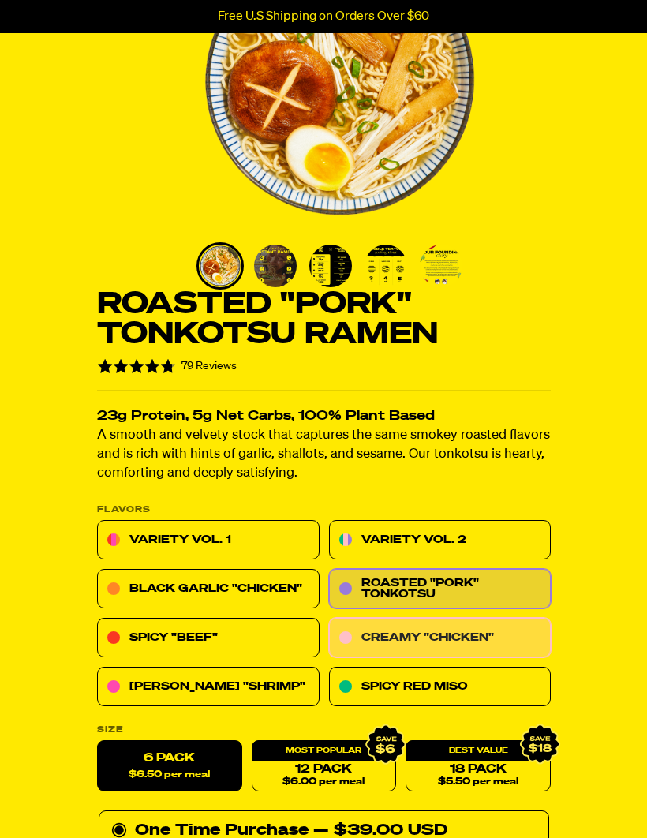 The width and height of the screenshot is (647, 838). I want to click on p: Flavors, so click(324, 510).